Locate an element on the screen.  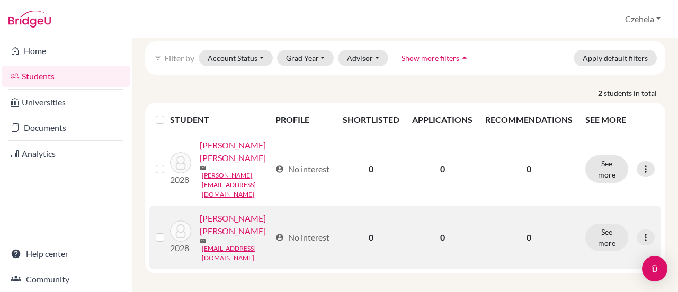
a: Students is located at coordinates (66, 76).